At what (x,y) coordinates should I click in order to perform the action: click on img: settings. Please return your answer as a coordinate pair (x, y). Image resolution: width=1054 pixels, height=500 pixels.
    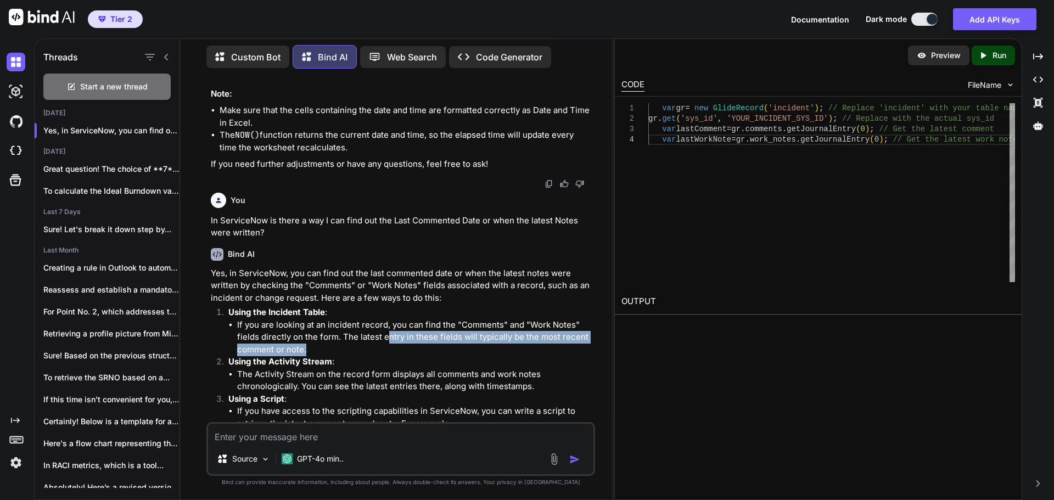
    Looking at the image, I should click on (16, 463).